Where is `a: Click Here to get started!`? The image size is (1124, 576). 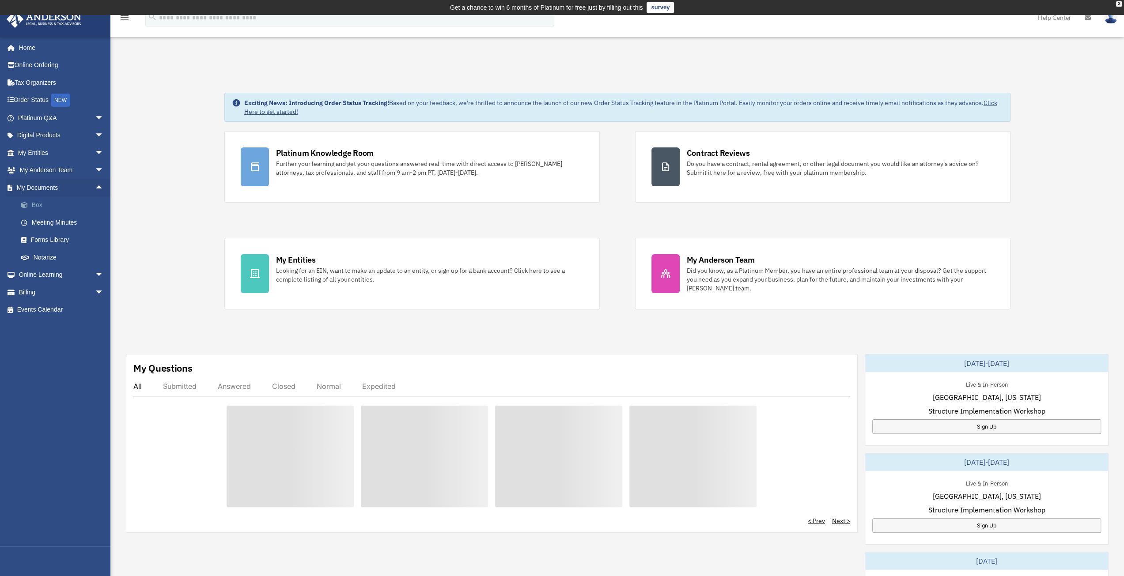
a: Click Here to get started! is located at coordinates (621, 107).